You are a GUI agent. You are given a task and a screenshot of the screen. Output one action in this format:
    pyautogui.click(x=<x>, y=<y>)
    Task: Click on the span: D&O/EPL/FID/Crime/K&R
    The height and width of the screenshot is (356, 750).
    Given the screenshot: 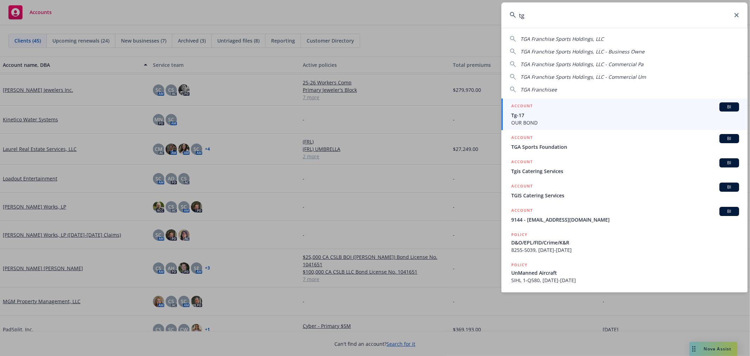 What is the action you would take?
    pyautogui.click(x=625, y=242)
    